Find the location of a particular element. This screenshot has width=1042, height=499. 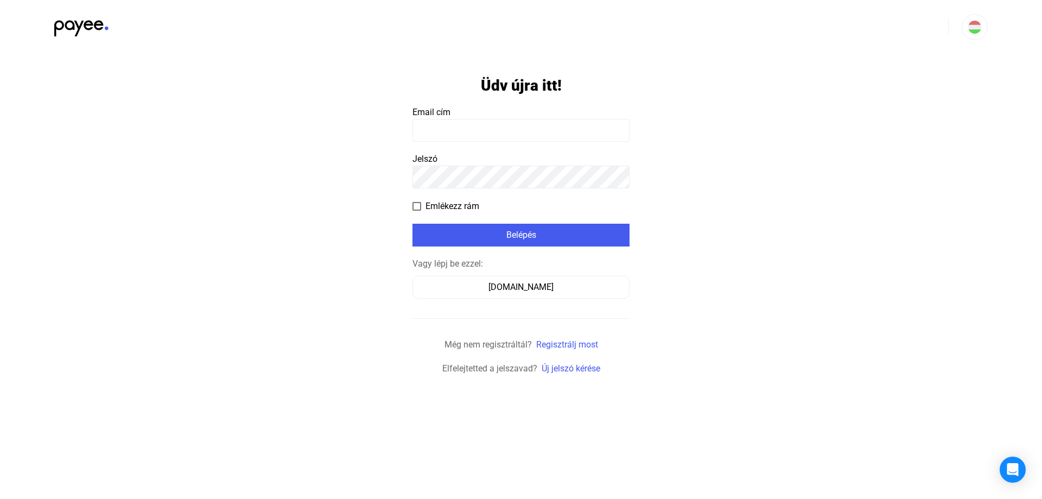

span: Emlékezz rám is located at coordinates (452, 206).